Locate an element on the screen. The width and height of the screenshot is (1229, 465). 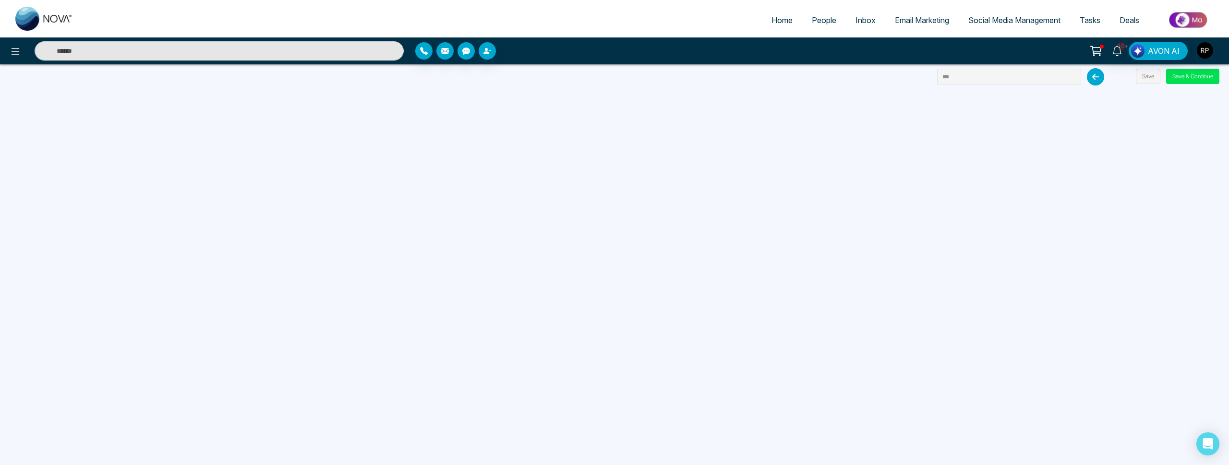
a: Deals is located at coordinates (1129, 20).